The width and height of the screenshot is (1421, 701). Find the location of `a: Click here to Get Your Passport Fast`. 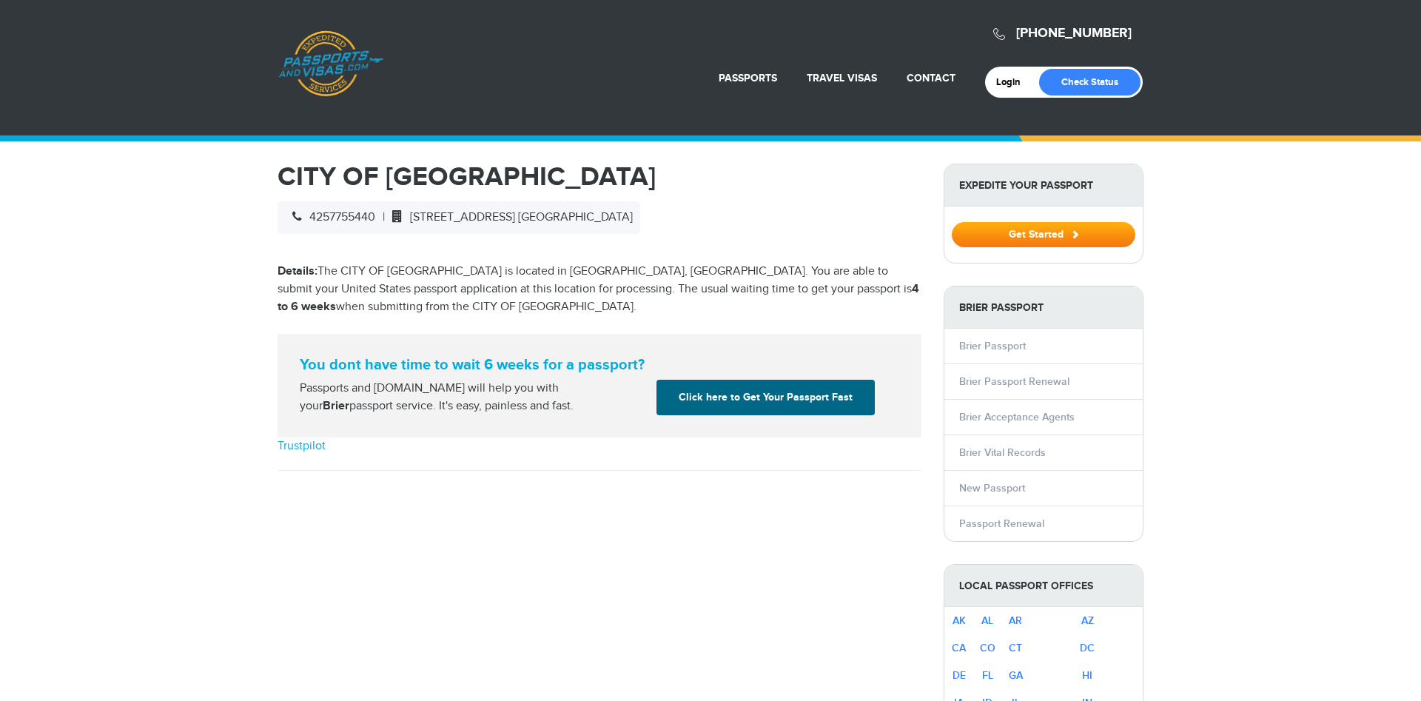

a: Click here to Get Your Passport Fast is located at coordinates (765, 397).